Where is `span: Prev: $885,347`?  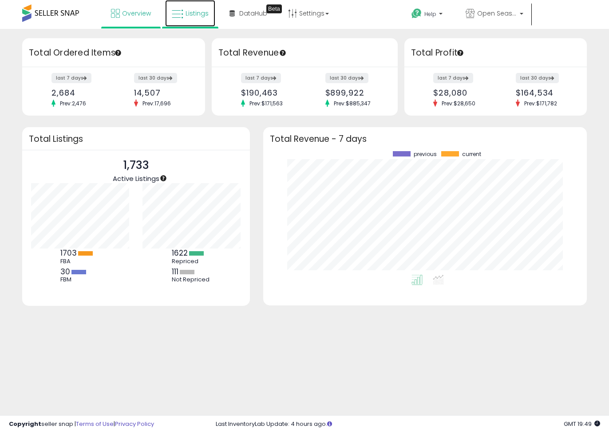 span: Prev: $885,347 is located at coordinates (352, 103).